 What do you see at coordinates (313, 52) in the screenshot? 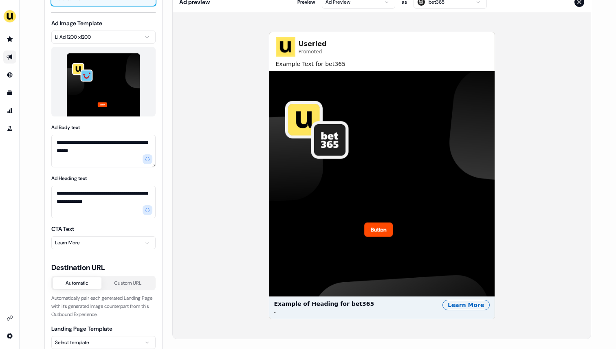
I see `span: Promoted` at bounding box center [313, 52].